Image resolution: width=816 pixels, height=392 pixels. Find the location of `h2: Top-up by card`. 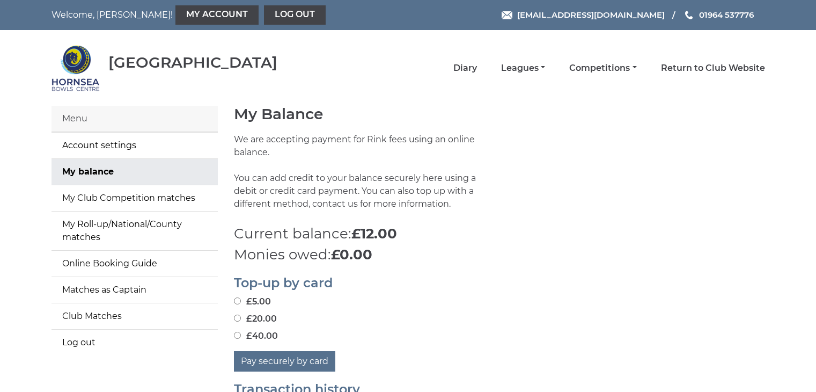

h2: Top-up by card is located at coordinates (499, 283).